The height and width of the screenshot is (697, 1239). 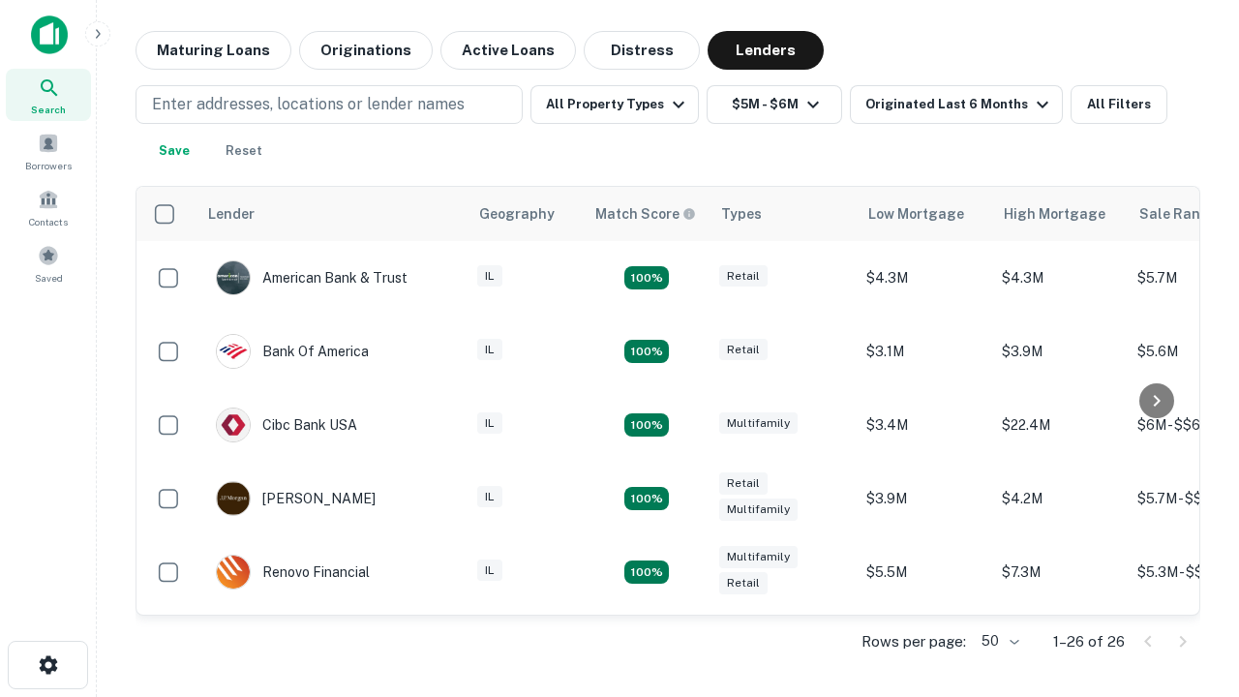 I want to click on div: Contacts, so click(x=48, y=207).